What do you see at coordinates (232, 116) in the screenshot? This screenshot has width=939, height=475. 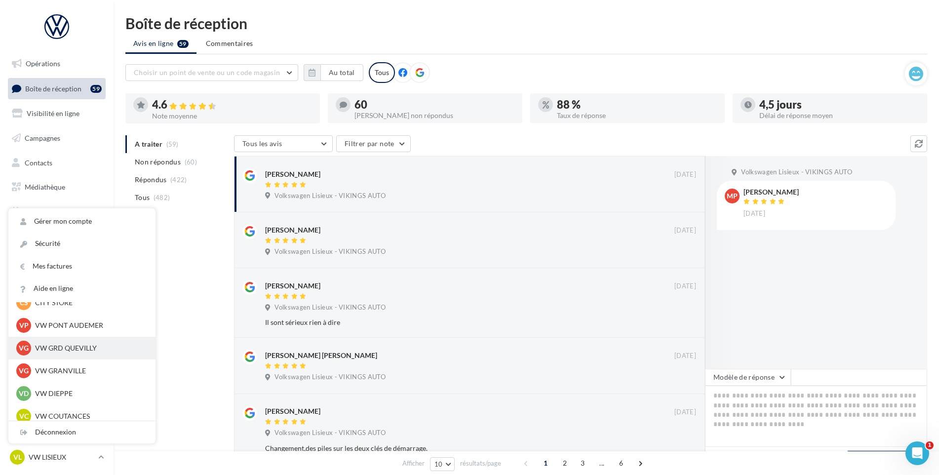 I see `div: Note moyenne` at bounding box center [232, 116].